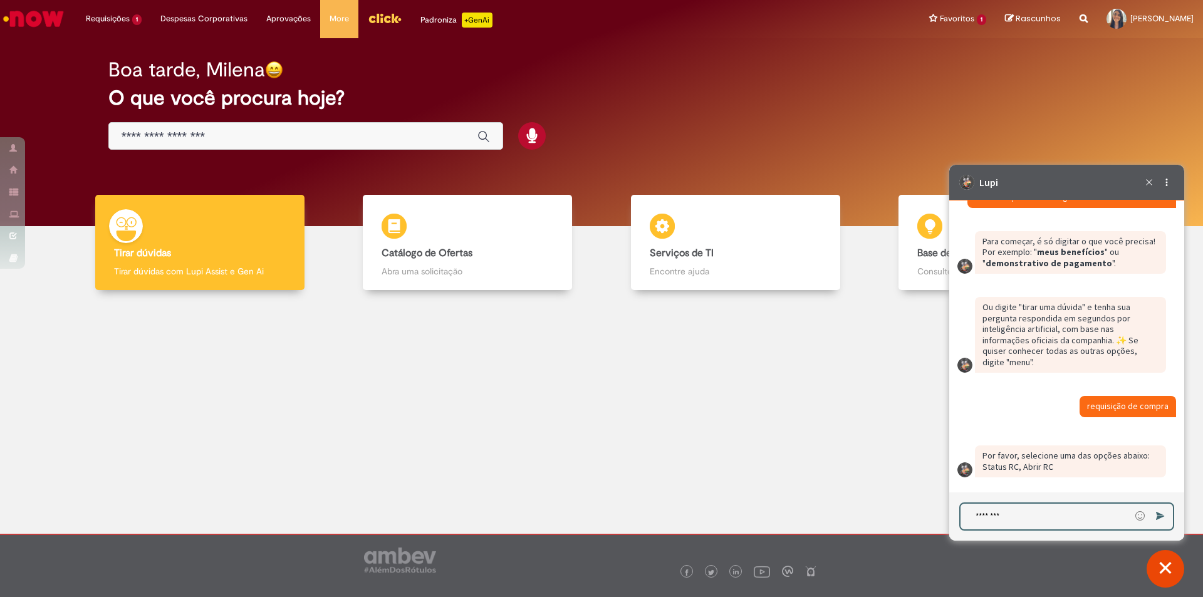 This screenshot has width=1203, height=597. I want to click on a: Serviços de TI Encontre ajuda, so click(736, 242).